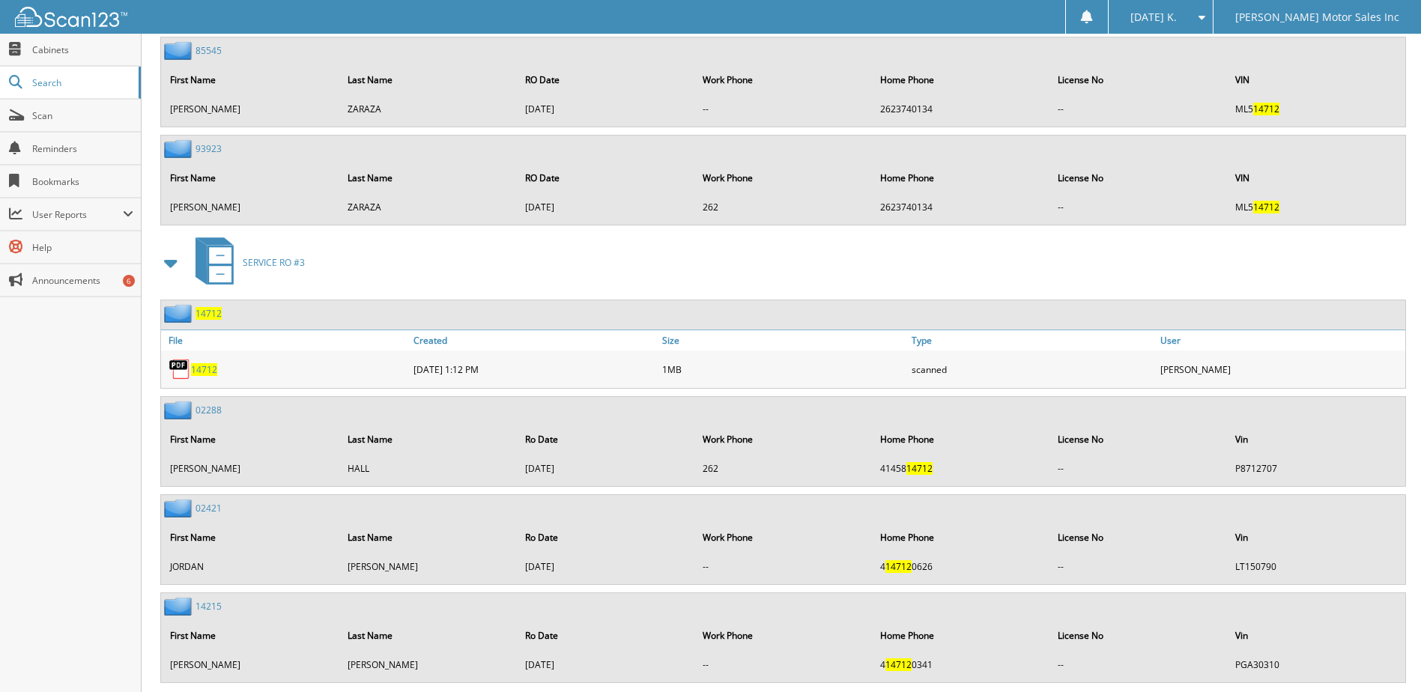  Describe the element at coordinates (783, 369) in the screenshot. I see `div: 1MB` at that location.